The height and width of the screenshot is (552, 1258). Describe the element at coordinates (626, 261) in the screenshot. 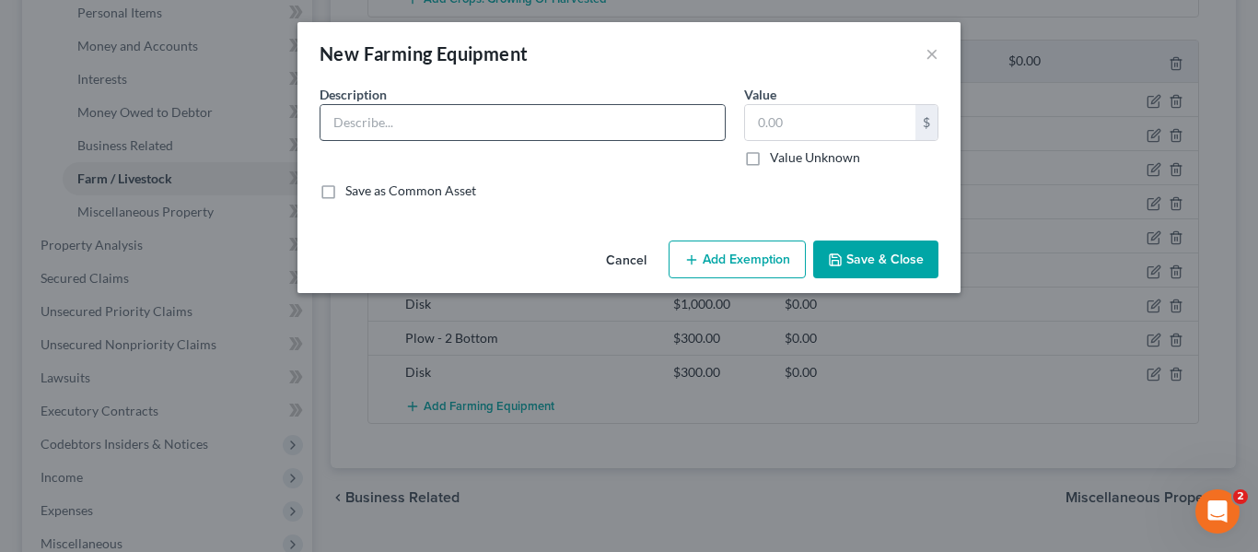

I see `button: Cancel` at that location.